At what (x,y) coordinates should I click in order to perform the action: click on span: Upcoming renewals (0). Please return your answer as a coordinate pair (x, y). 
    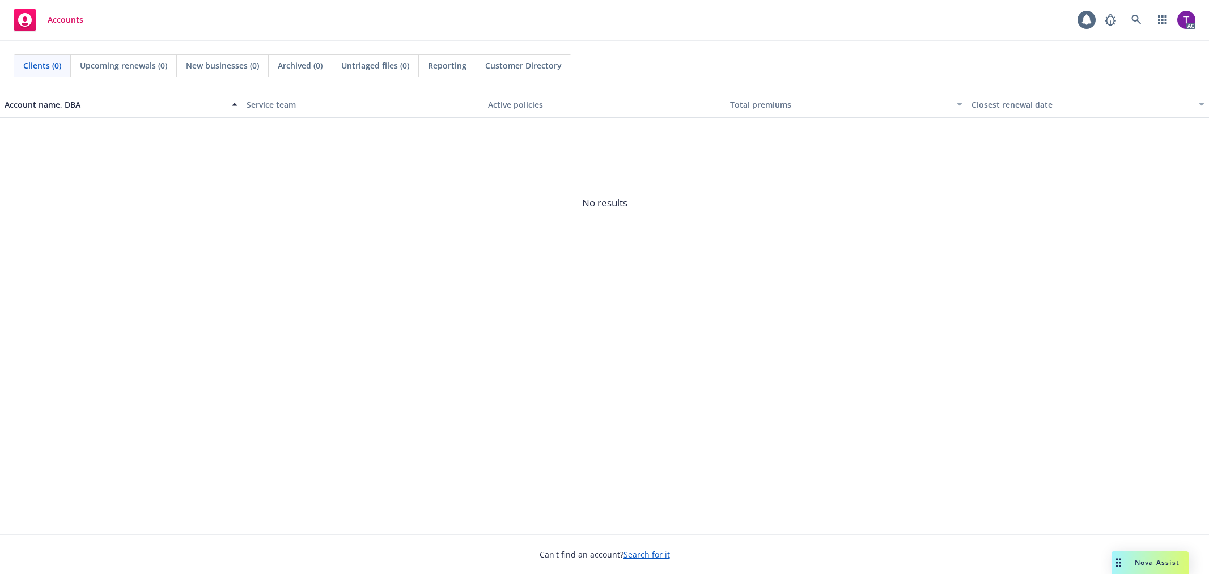
    Looking at the image, I should click on (124, 65).